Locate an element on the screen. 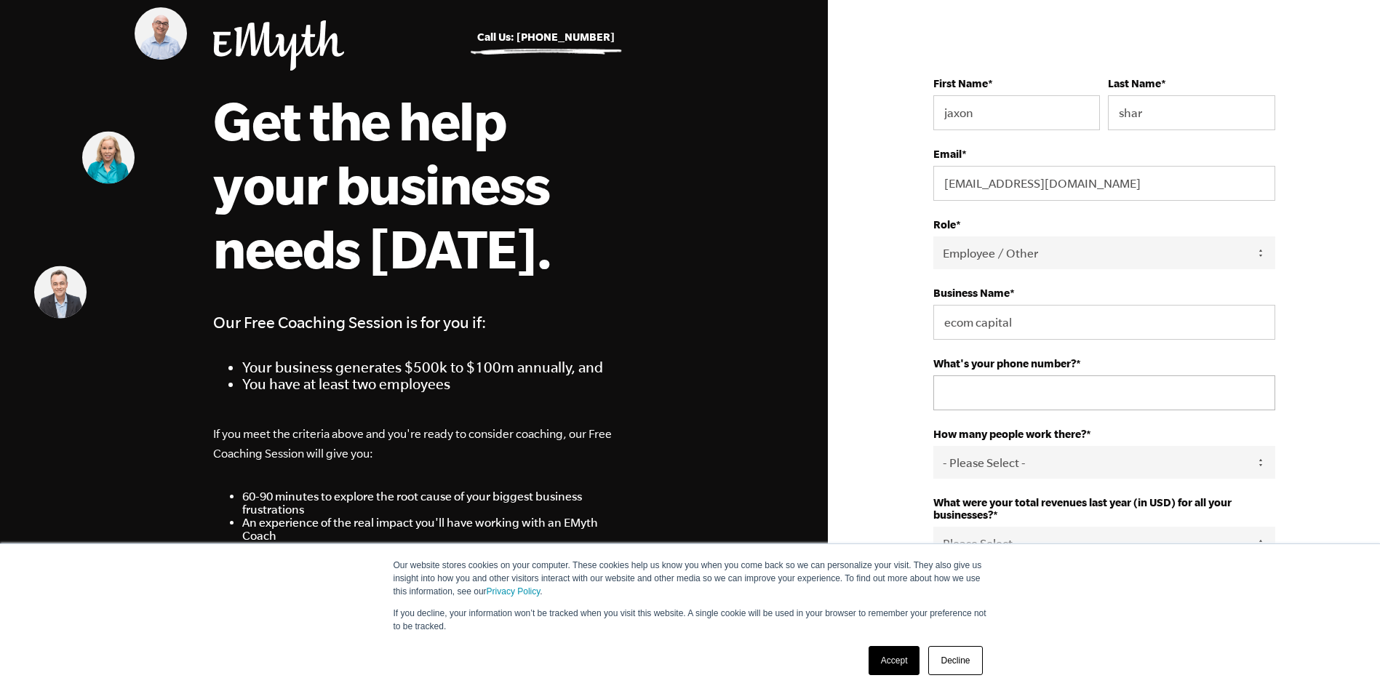 This screenshot has height=694, width=1380. h4: Our Free Coaching Session is for you if: is located at coordinates (414, 322).